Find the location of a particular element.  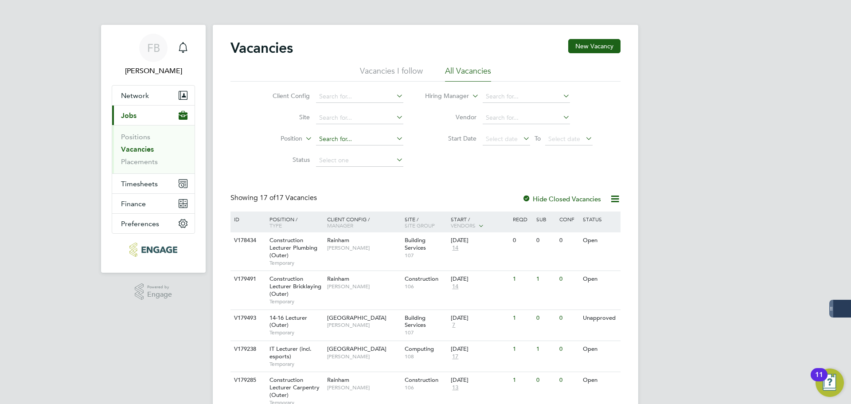

div: ID is located at coordinates (247, 219).